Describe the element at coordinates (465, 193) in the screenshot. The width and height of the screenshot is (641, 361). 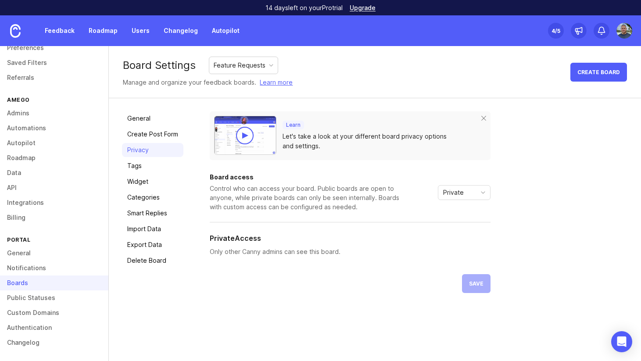
I see `div: toggle menu` at that location.